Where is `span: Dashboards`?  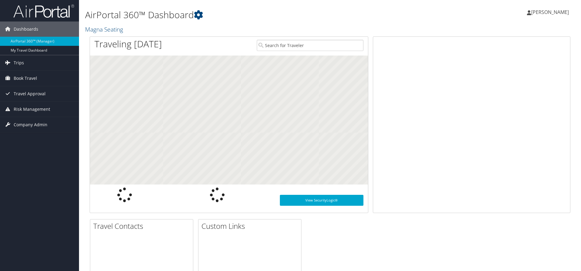 span: Dashboards is located at coordinates (26, 29).